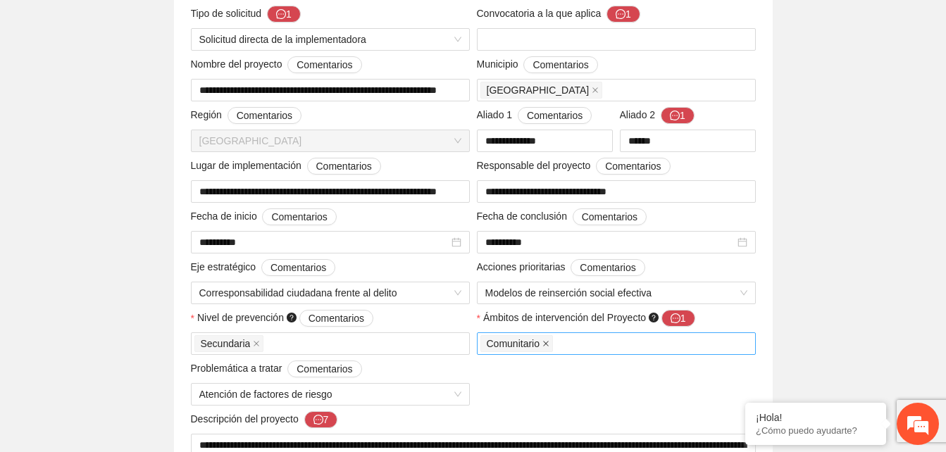 The height and width of the screenshot is (452, 946). Describe the element at coordinates (816, 418) in the screenshot. I see `div: ¡Hola!` at that location.